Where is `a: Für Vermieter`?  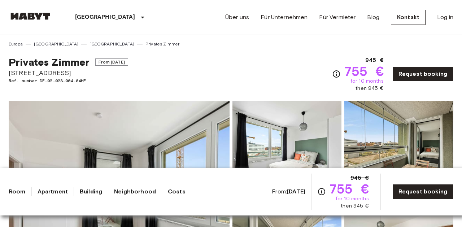
a: Für Vermieter is located at coordinates (337, 17).